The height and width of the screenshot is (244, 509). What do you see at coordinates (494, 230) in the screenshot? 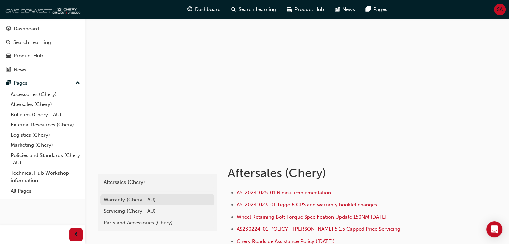
I see `div: Open Intercom Messenger` at bounding box center [494, 230].